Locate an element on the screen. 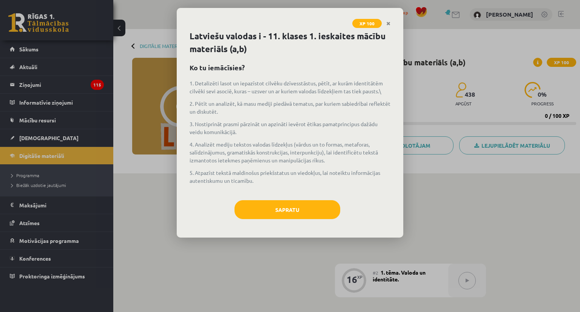 The height and width of the screenshot is (312, 580). p: 2. Pētīt un analizēt, kā masu mediji piedāvā tematus, par kuriem sabiedrībai reflektēt un diskutēt. is located at coordinates (290, 108).